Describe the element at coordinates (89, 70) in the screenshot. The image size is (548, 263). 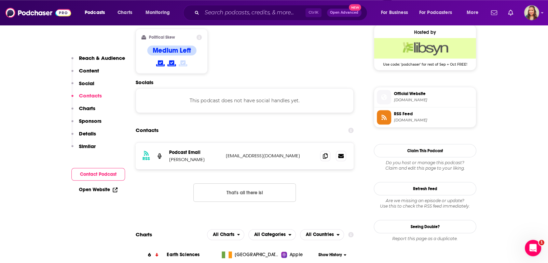
I see `p: Content` at that location.